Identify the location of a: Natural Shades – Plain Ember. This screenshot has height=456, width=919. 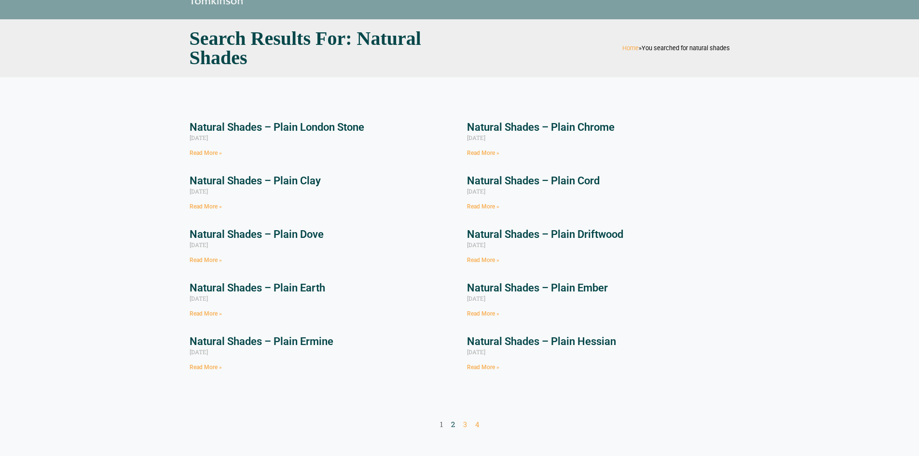
(537, 288).